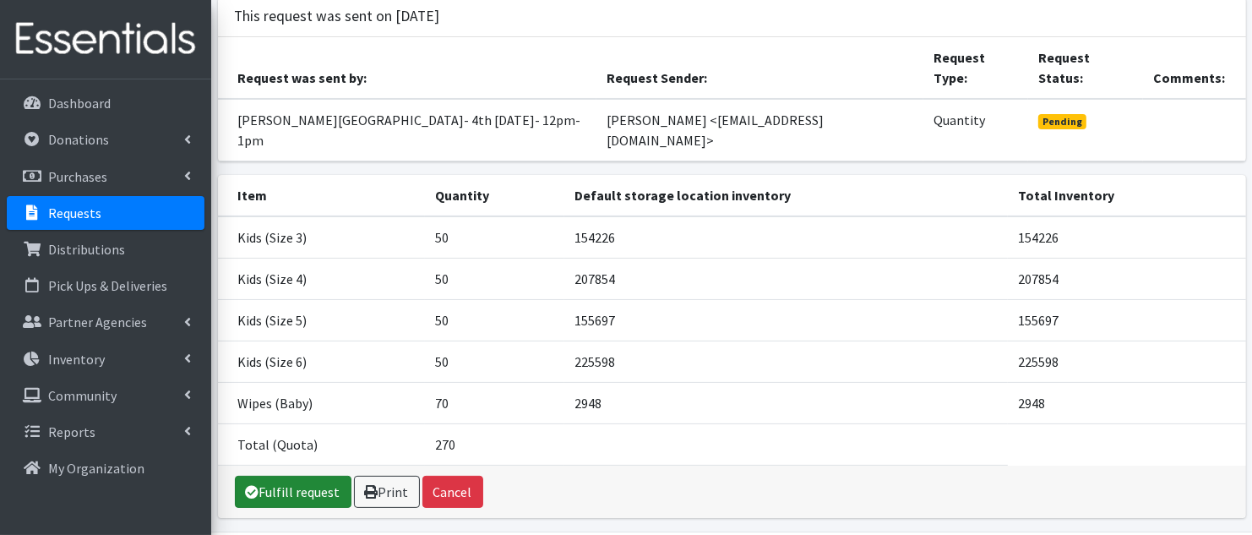 The width and height of the screenshot is (1252, 535). What do you see at coordinates (453, 492) in the screenshot?
I see `button: Cancel` at bounding box center [453, 492].